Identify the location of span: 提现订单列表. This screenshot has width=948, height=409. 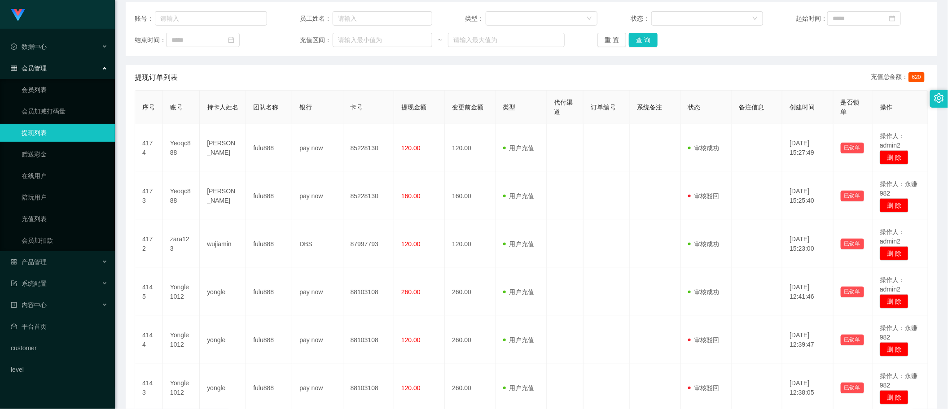
(156, 78).